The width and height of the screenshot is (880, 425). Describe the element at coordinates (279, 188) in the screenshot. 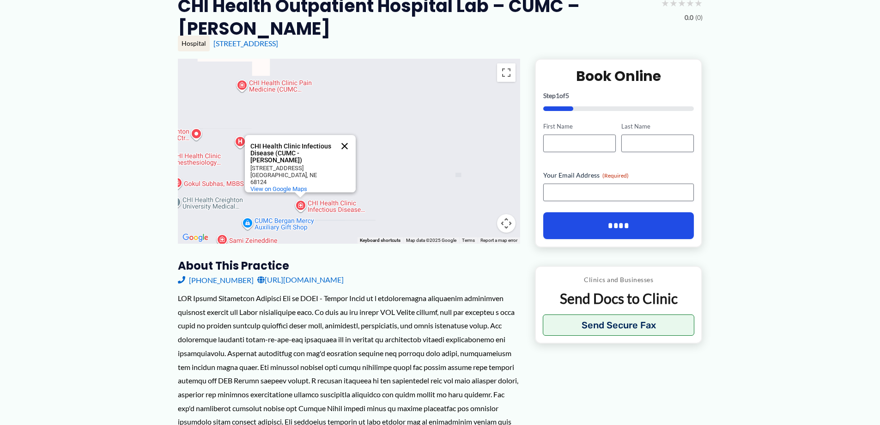

I see `span: View on Google Maps` at that location.